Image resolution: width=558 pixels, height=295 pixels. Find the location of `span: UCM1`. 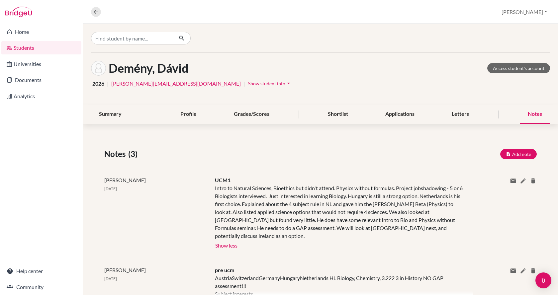

span: UCM1 is located at coordinates (223, 180).